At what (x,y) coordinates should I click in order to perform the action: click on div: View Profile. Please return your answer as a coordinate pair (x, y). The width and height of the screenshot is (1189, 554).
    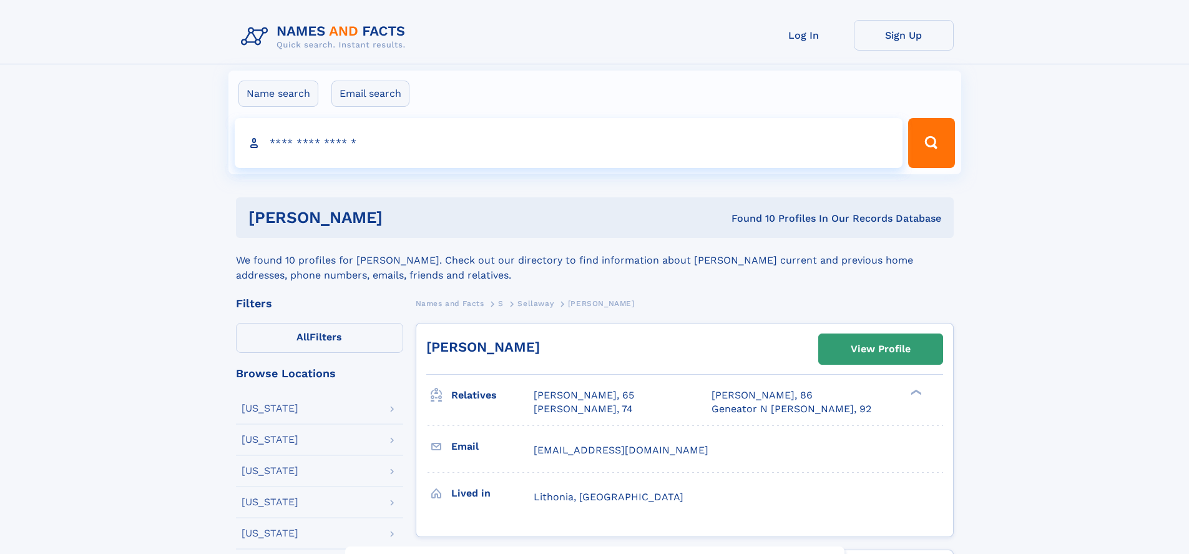
    Looking at the image, I should click on (881, 349).